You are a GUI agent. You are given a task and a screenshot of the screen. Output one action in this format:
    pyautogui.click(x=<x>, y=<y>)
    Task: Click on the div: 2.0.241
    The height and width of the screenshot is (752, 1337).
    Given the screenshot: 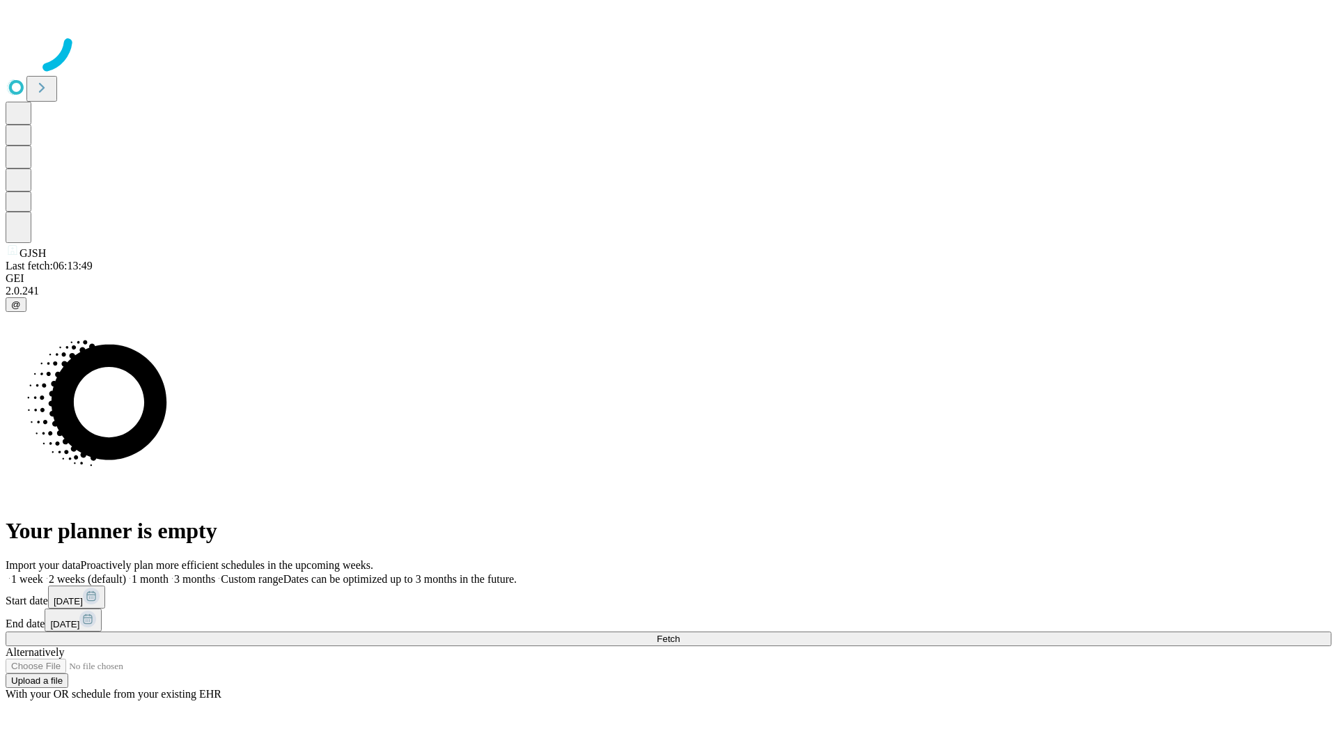 What is the action you would take?
    pyautogui.click(x=669, y=291)
    